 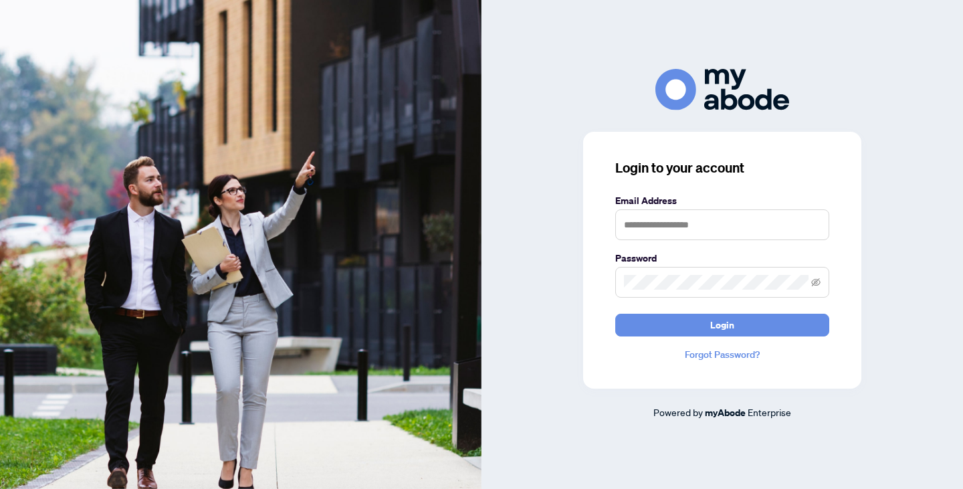 What do you see at coordinates (769, 412) in the screenshot?
I see `span: Enterprise` at bounding box center [769, 412].